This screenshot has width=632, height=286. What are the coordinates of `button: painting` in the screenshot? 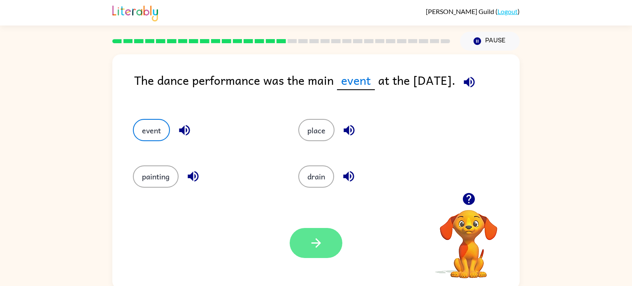 It's located at (155, 176).